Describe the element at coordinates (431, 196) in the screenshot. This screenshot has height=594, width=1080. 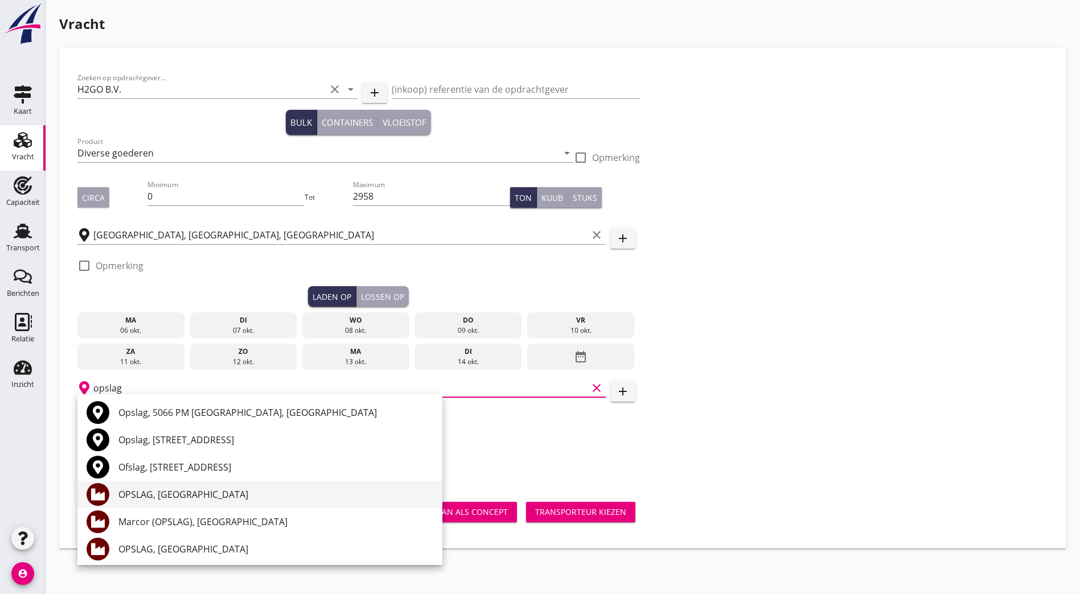
I see `input: Maximum` at that location.